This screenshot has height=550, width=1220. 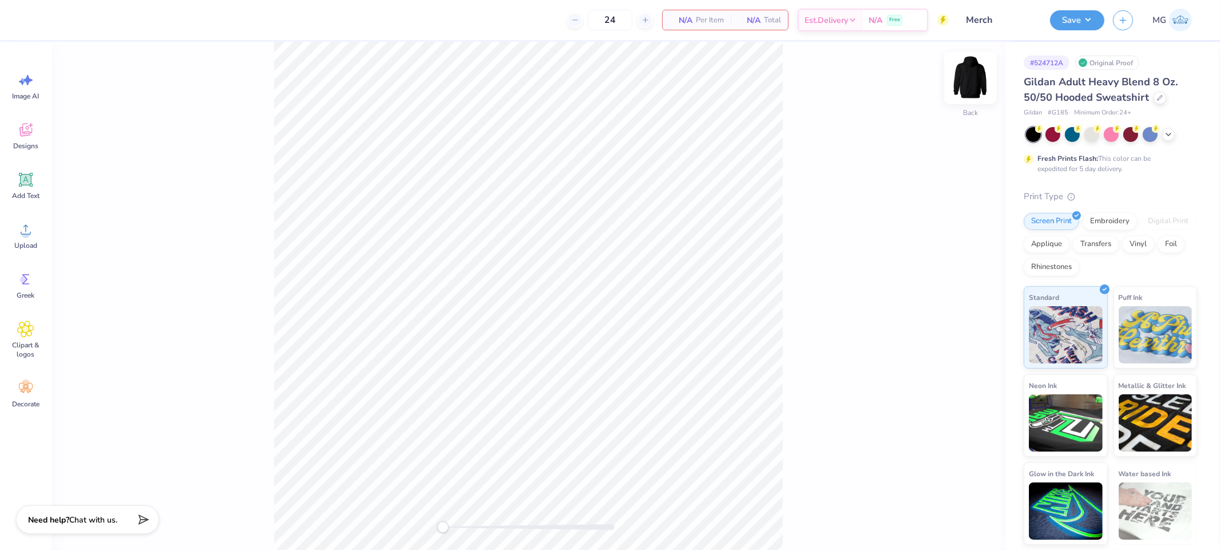 What do you see at coordinates (1155, 511) in the screenshot?
I see `img: Water based Ink` at bounding box center [1155, 511].